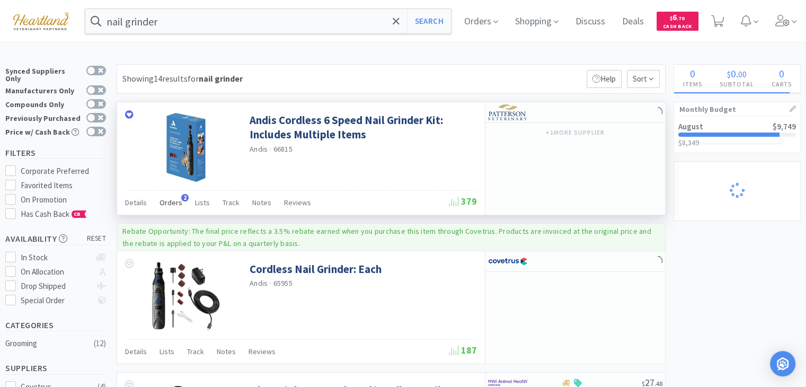  Describe the element at coordinates (100, 343) in the screenshot. I see `div: ( 12 )` at that location.